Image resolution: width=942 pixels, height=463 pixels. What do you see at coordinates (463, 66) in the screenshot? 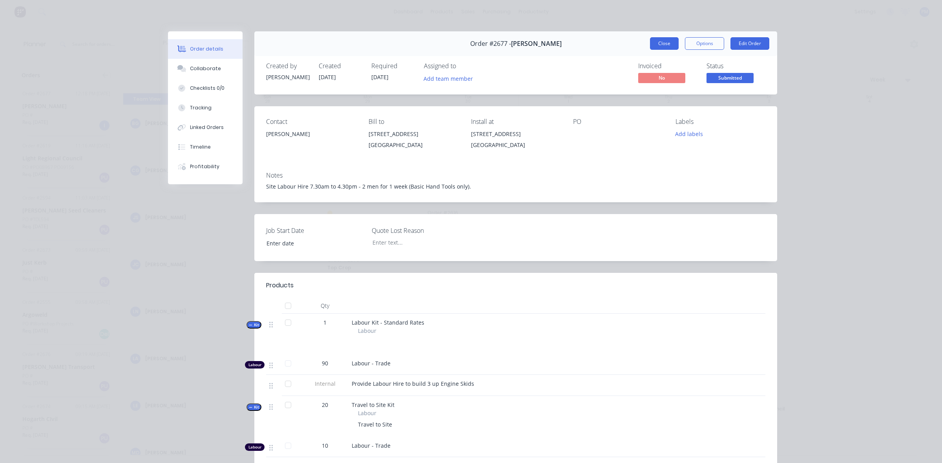
I see `div: Assigned to` at bounding box center [463, 66].